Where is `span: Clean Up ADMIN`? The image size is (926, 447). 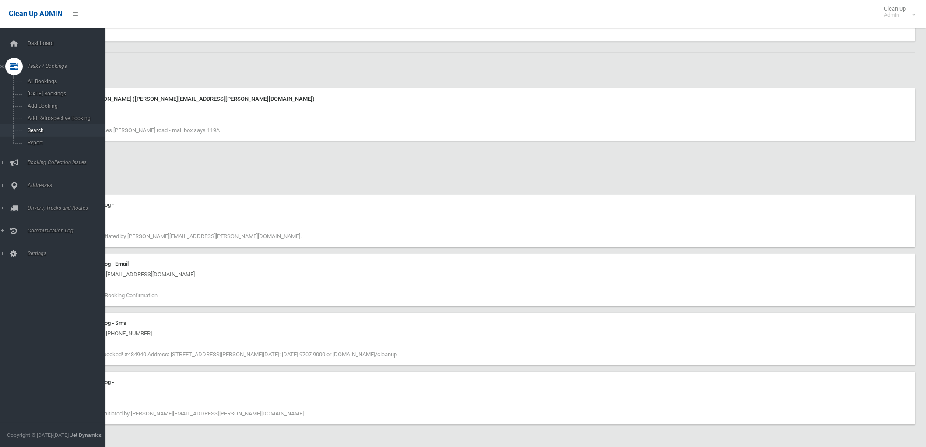
span: Clean Up ADMIN is located at coordinates (35, 14).